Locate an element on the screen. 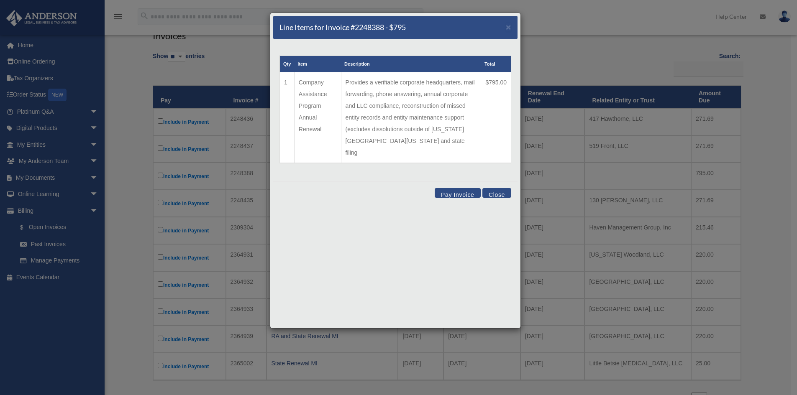  td: $795.00 is located at coordinates (496, 118).